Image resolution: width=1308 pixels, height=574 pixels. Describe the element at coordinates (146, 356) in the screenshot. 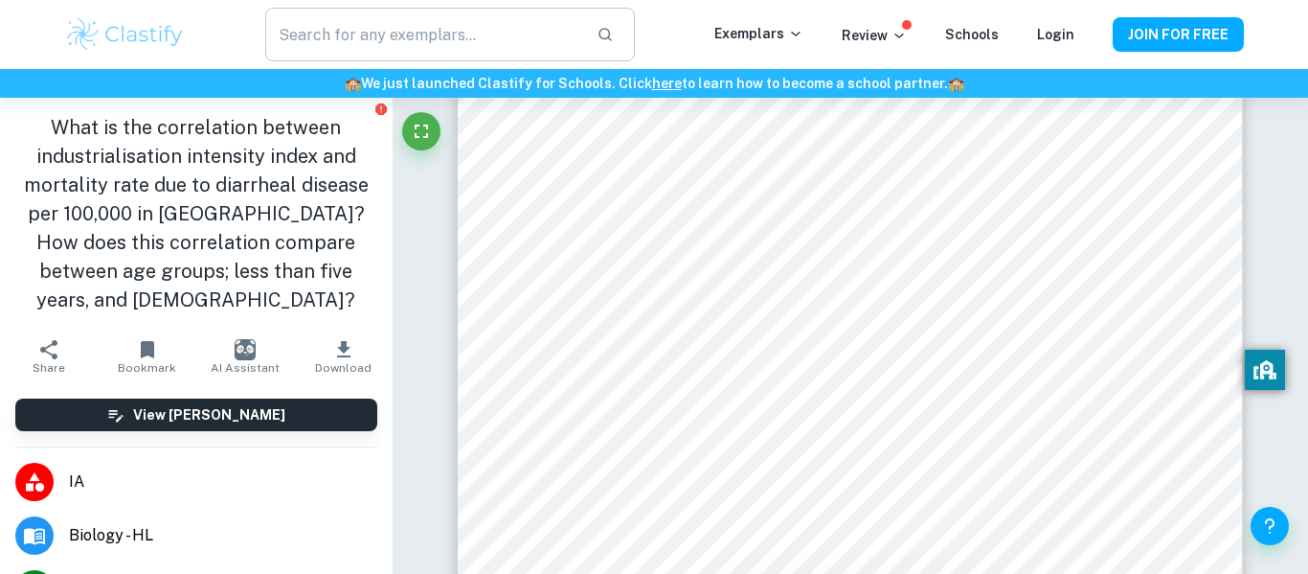

I see `button: Bookmark` at that location.